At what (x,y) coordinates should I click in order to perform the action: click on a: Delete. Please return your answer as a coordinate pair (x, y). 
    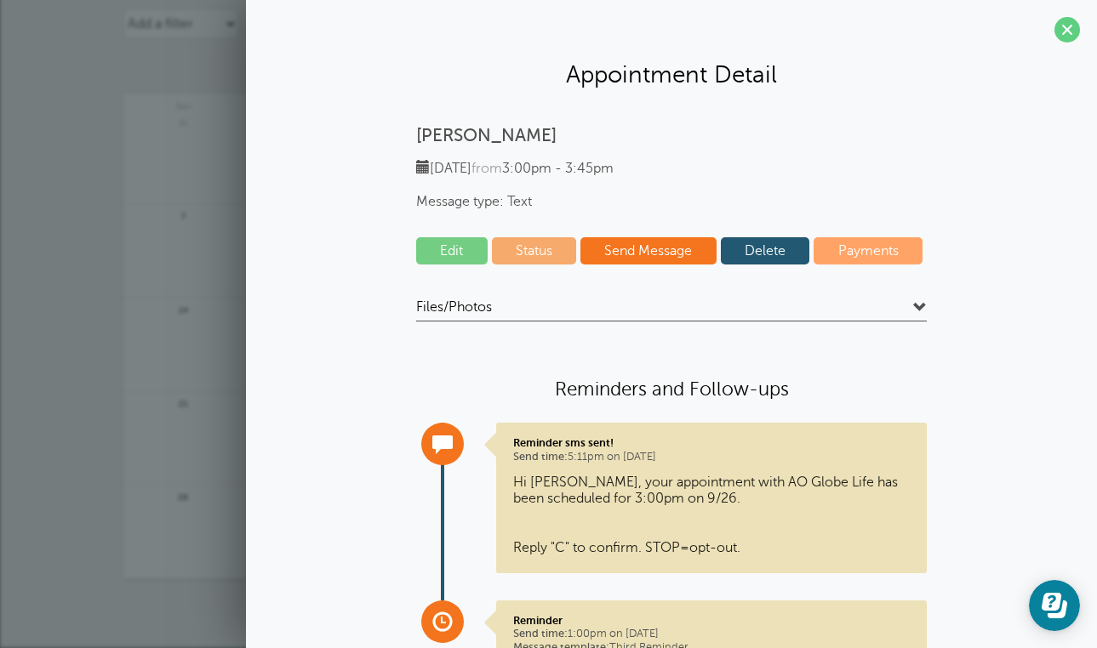
    Looking at the image, I should click on (765, 251).